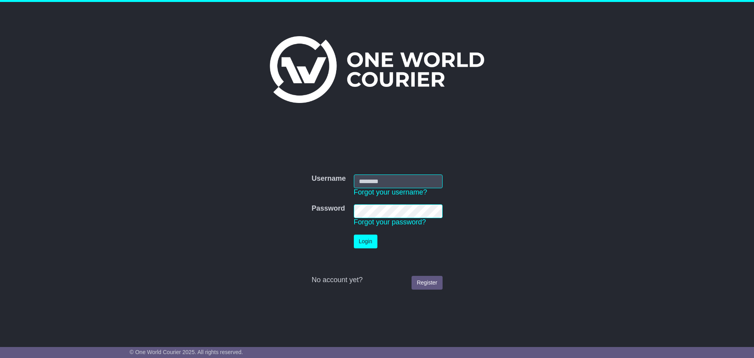 The image size is (754, 358). Describe the element at coordinates (328, 208) in the screenshot. I see `label: Password` at that location.